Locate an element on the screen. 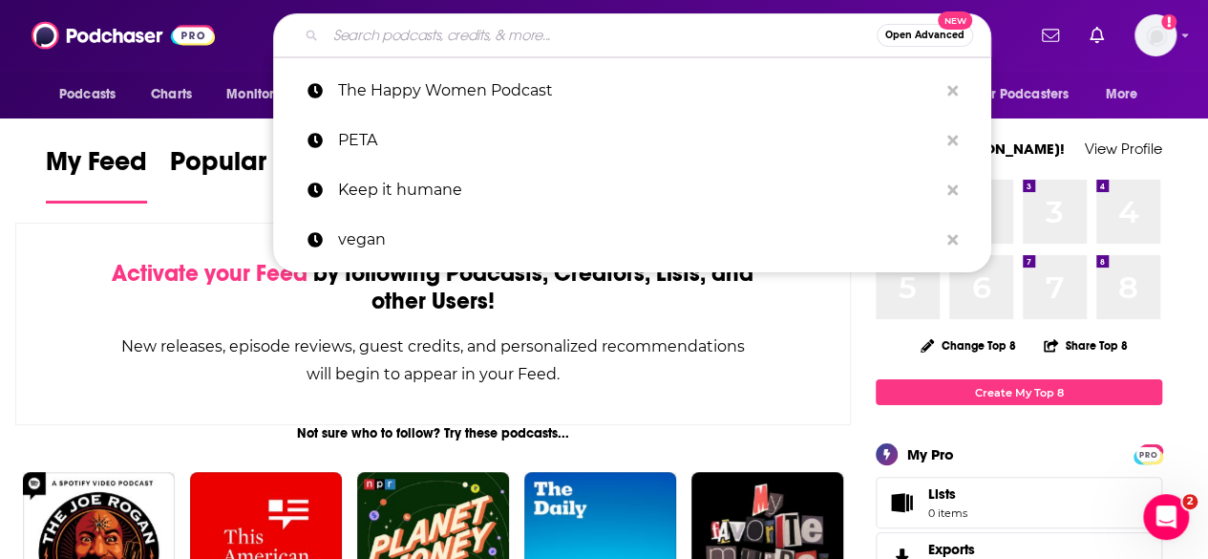 The image size is (1208, 559). span: 0 items is located at coordinates (947, 513).